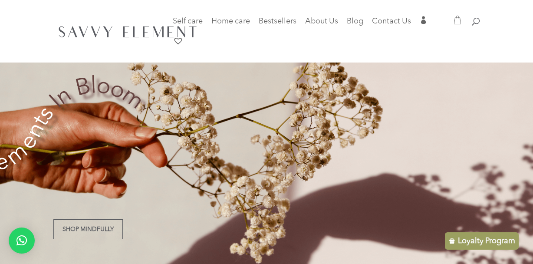 This screenshot has height=264, width=533. Describe the element at coordinates (188, 27) in the screenshot. I see `a: Self care` at that location.